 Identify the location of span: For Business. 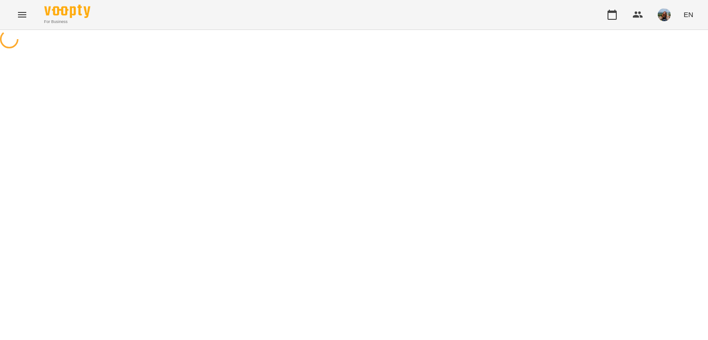
(67, 22).